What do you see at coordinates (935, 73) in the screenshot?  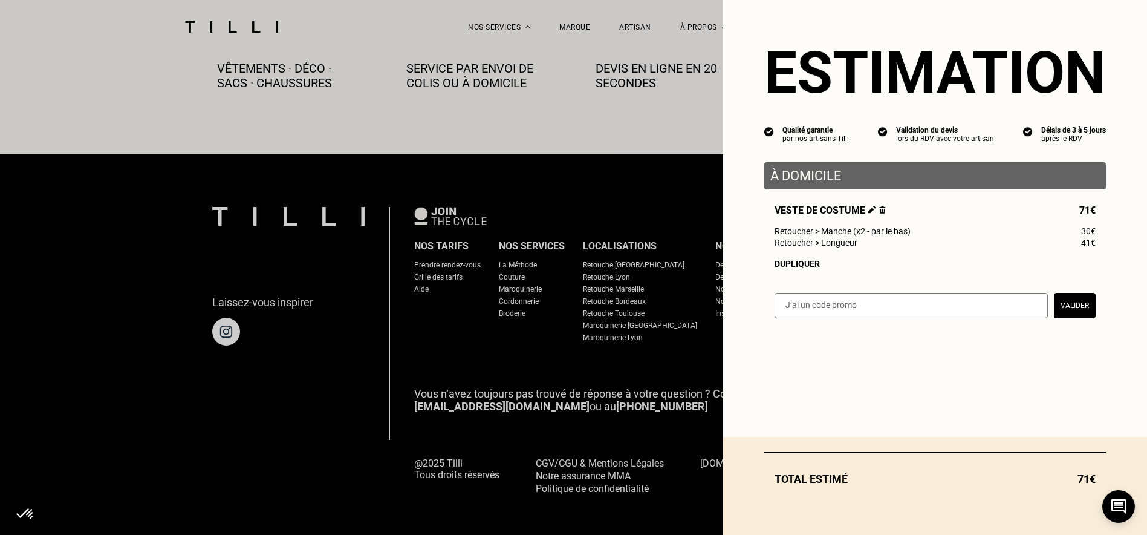 I see `section: Estimation` at bounding box center [935, 73].